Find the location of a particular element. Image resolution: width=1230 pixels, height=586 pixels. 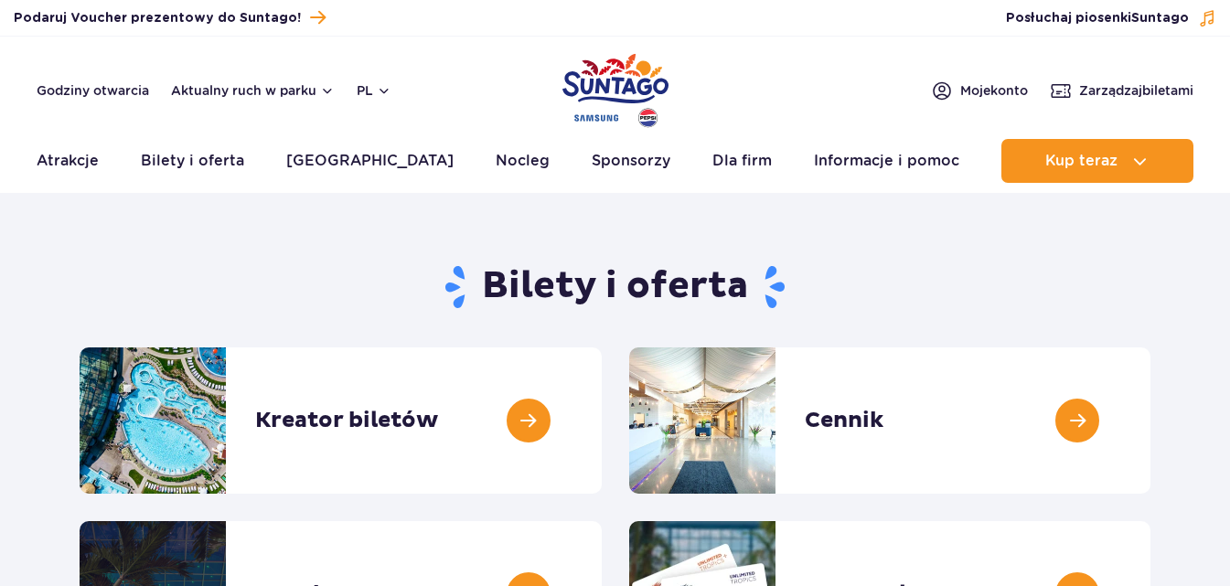

span: Podaruj Voucher prezentowy do Suntago! is located at coordinates (157, 18).